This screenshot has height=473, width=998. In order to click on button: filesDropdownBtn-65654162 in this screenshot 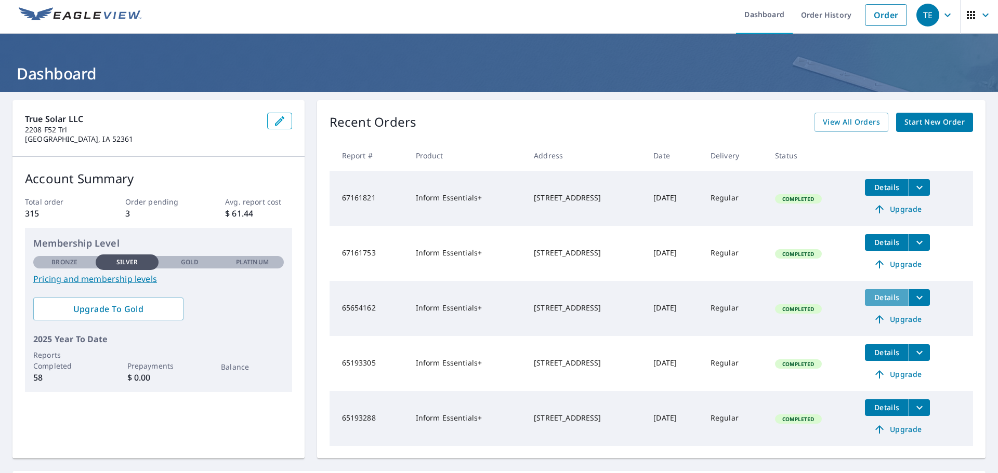, I will do `click(919, 298)`.